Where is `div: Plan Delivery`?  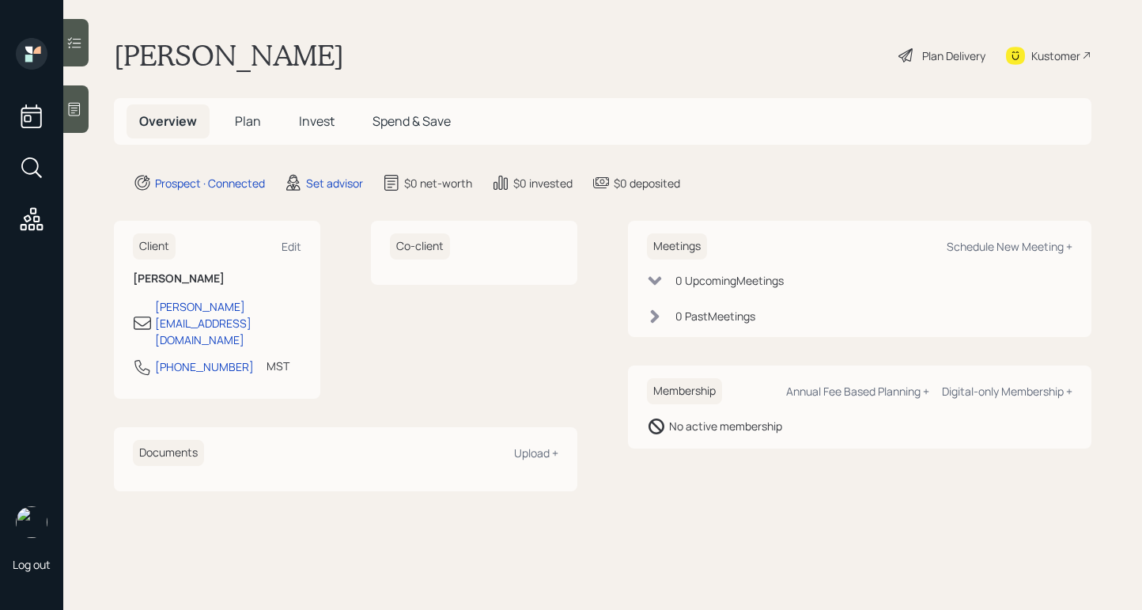
div: Plan Delivery is located at coordinates (954, 55).